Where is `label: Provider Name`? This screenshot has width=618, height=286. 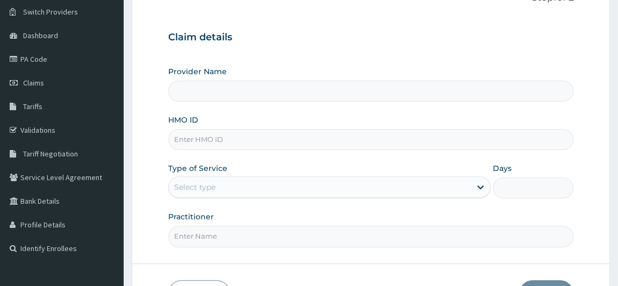 label: Provider Name is located at coordinates (197, 72).